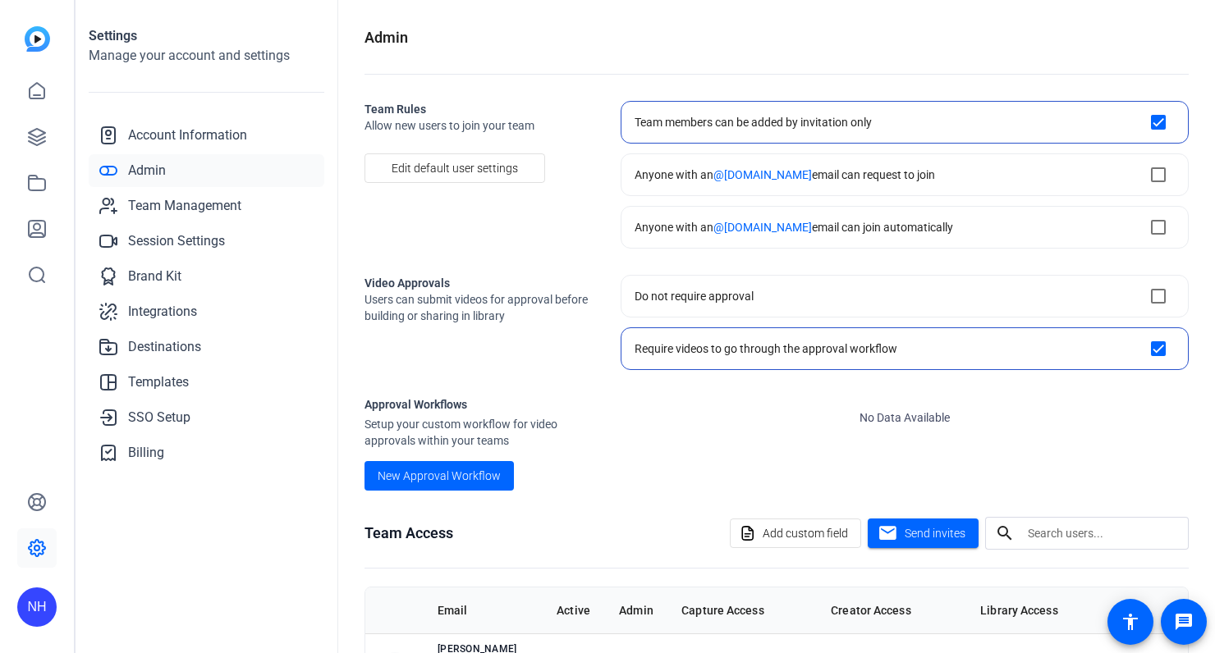 Image resolution: width=1215 pixels, height=653 pixels. What do you see at coordinates (479, 432) in the screenshot?
I see `span: Setup your custom workflow for video approvals within your teams` at bounding box center [479, 432].